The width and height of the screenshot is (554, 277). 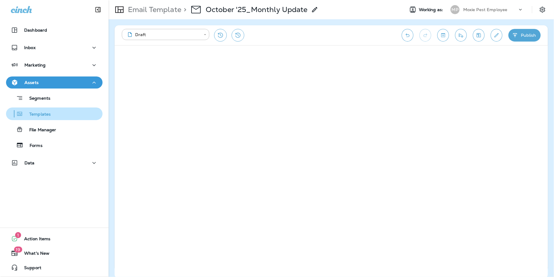 I want to click on p: Email Template, so click(x=153, y=10).